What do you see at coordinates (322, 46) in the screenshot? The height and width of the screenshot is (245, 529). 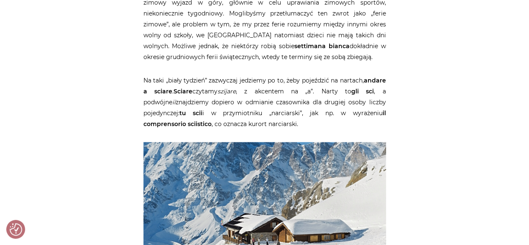 I see `strong: settimana bianca` at bounding box center [322, 46].